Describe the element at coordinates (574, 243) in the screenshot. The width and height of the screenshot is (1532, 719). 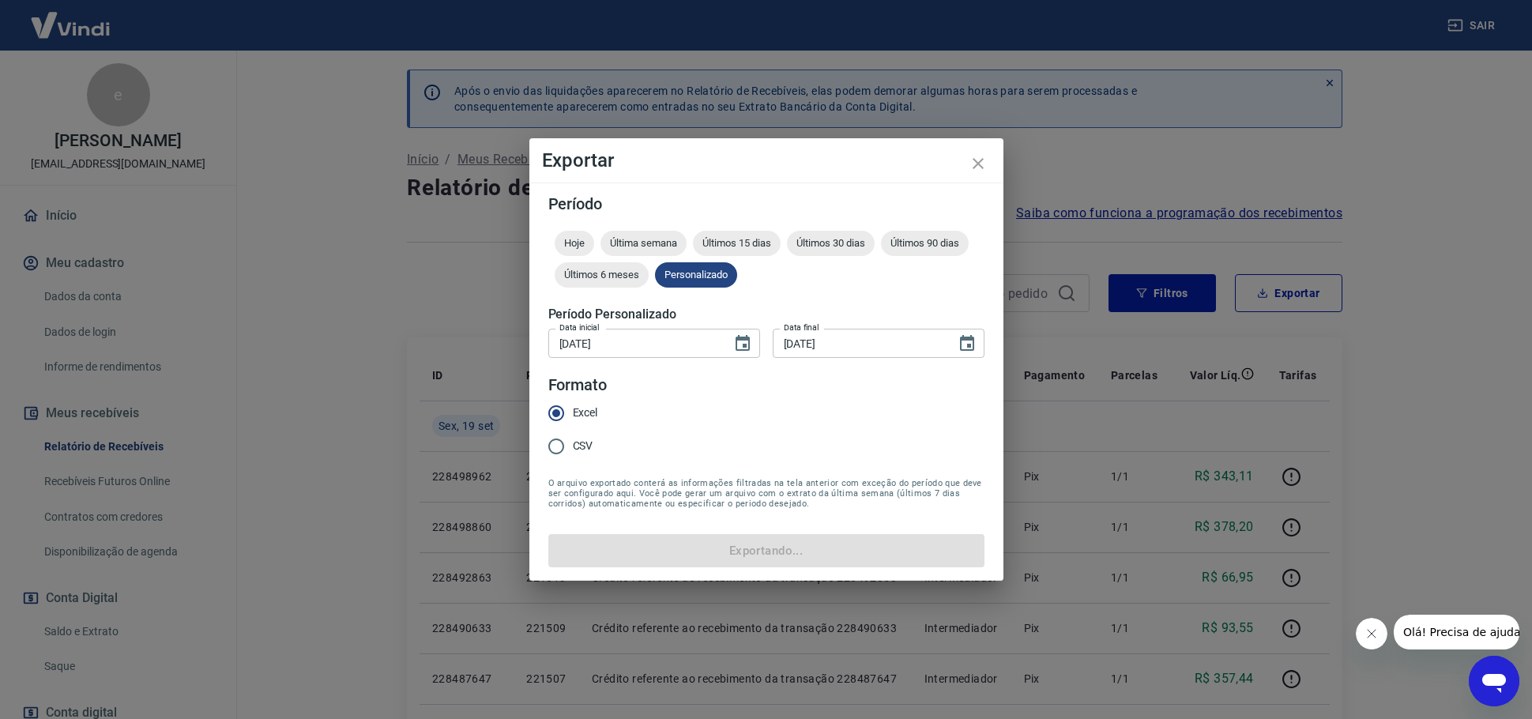
I see `div: Hoje` at that location.